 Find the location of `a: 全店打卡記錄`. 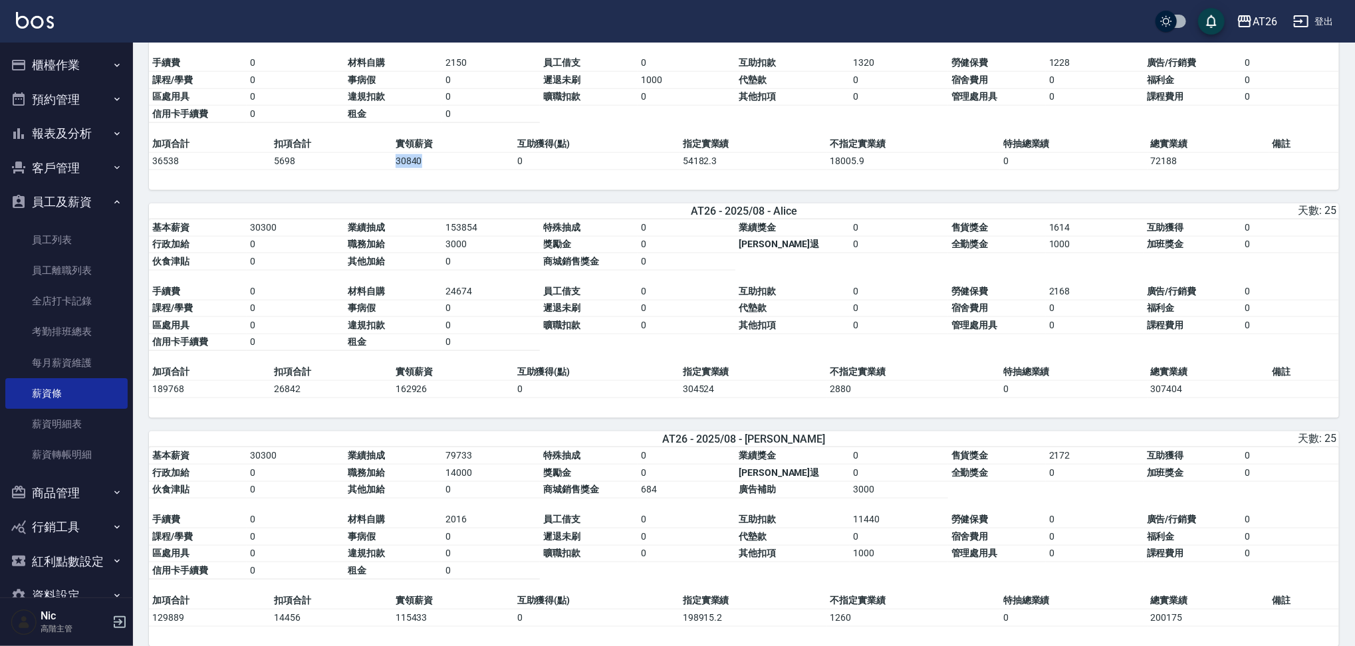

a: 全店打卡記錄 is located at coordinates (66, 301).